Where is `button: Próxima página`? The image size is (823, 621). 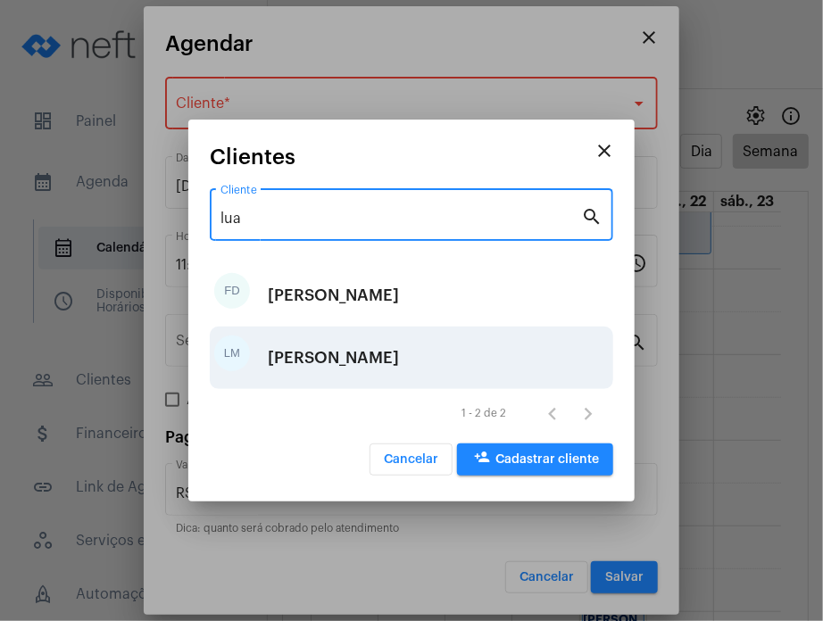 button: Próxima página is located at coordinates (588, 414).